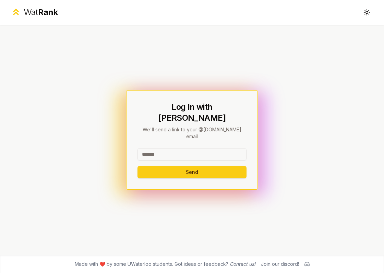 The width and height of the screenshot is (384, 273). I want to click on span: Rank, so click(48, 12).